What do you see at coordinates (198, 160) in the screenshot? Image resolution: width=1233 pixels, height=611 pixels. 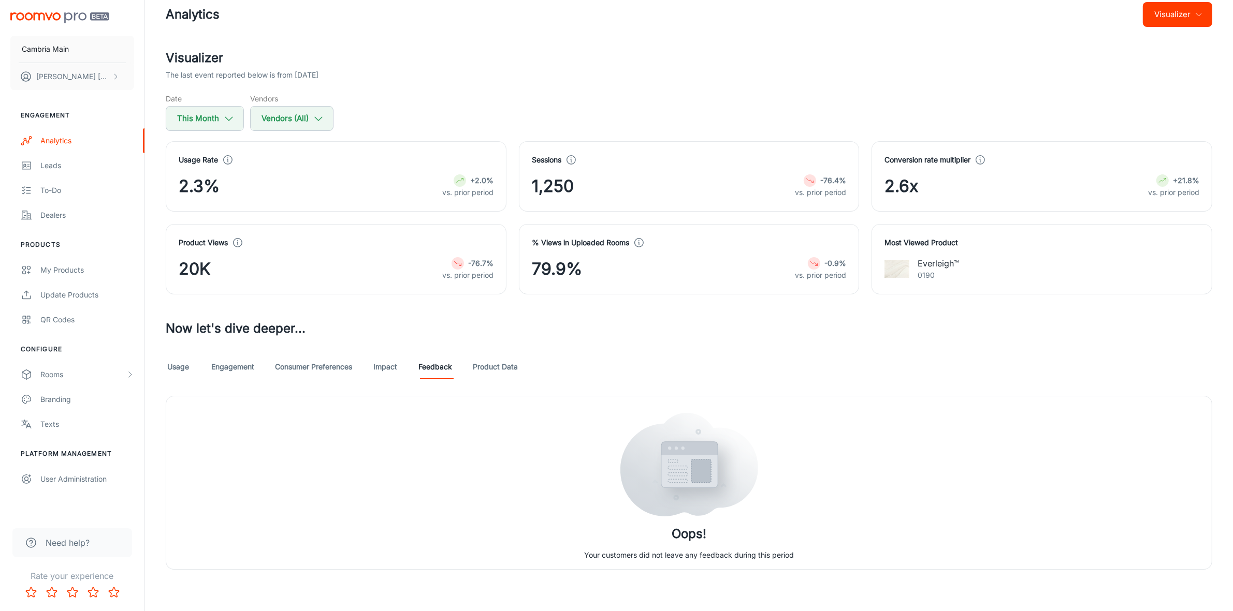 I see `h4: Usage Rate` at bounding box center [198, 160].